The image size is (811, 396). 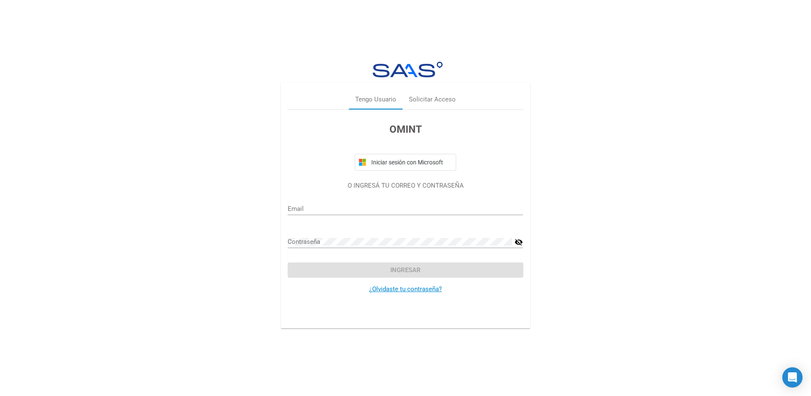 What do you see at coordinates (405, 129) in the screenshot?
I see `h3: OMINT` at bounding box center [405, 129].